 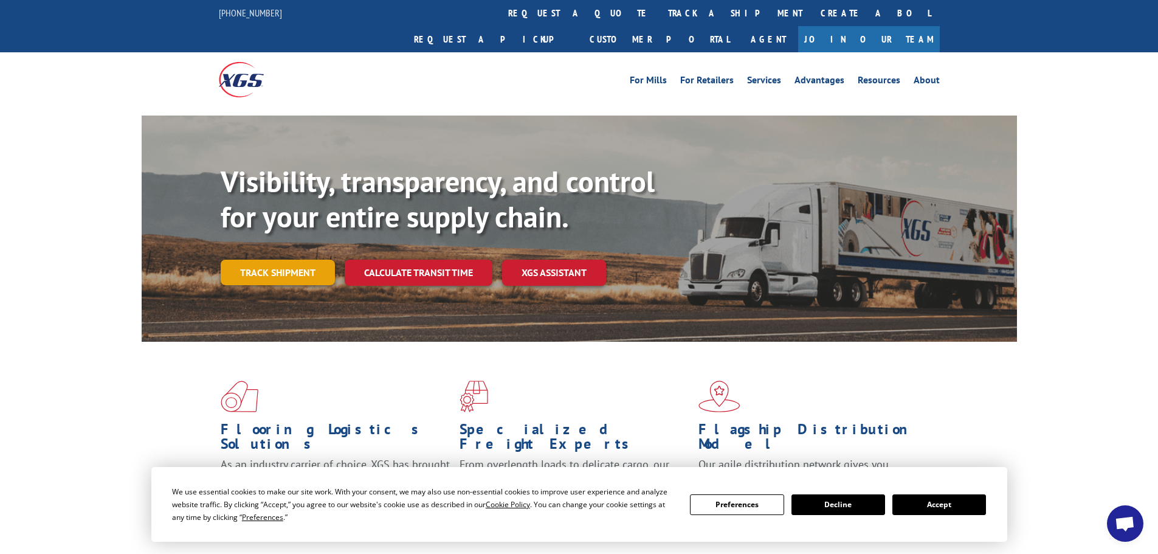 What do you see at coordinates (769, 39) in the screenshot?
I see `a: Agent` at bounding box center [769, 39].